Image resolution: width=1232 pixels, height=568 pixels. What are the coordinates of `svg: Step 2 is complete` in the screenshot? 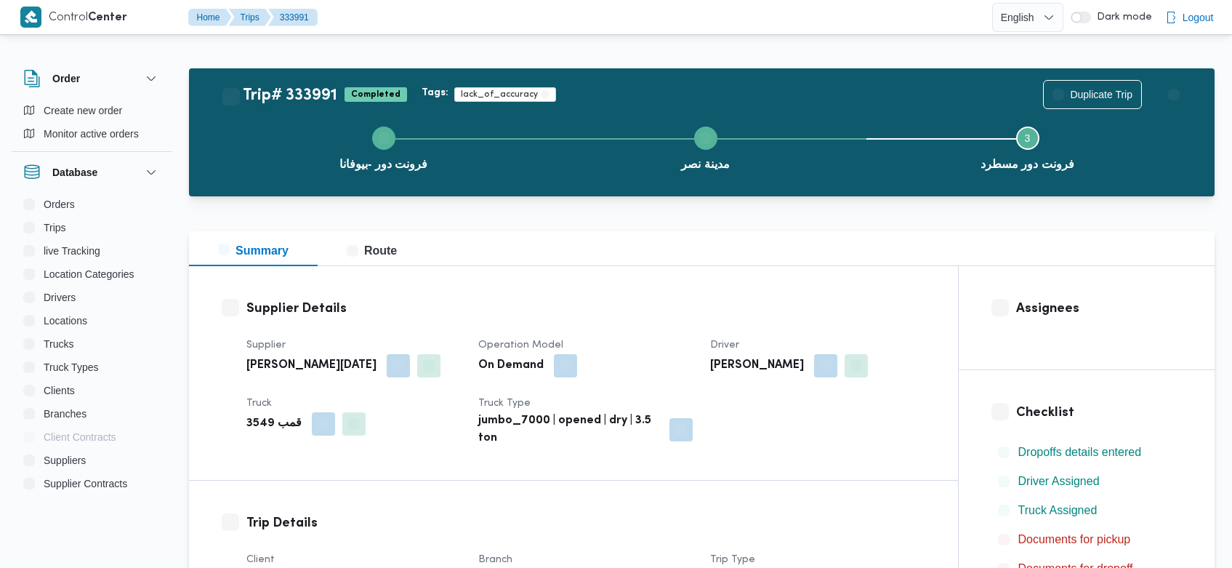 It's located at (706, 138).